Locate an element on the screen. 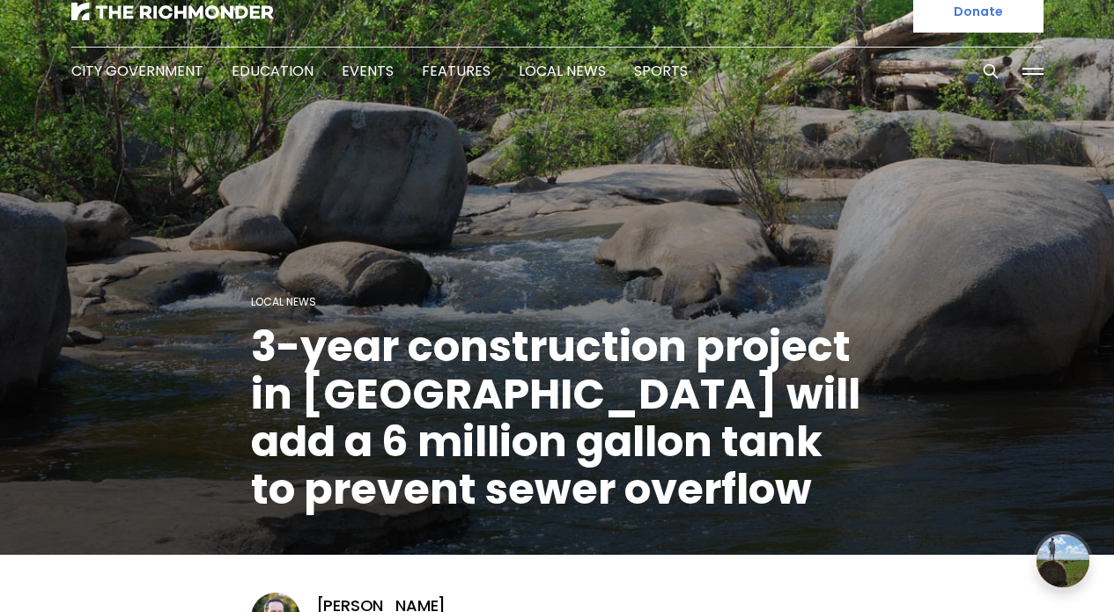 The image size is (1114, 612). button: Search this site is located at coordinates (991, 71).